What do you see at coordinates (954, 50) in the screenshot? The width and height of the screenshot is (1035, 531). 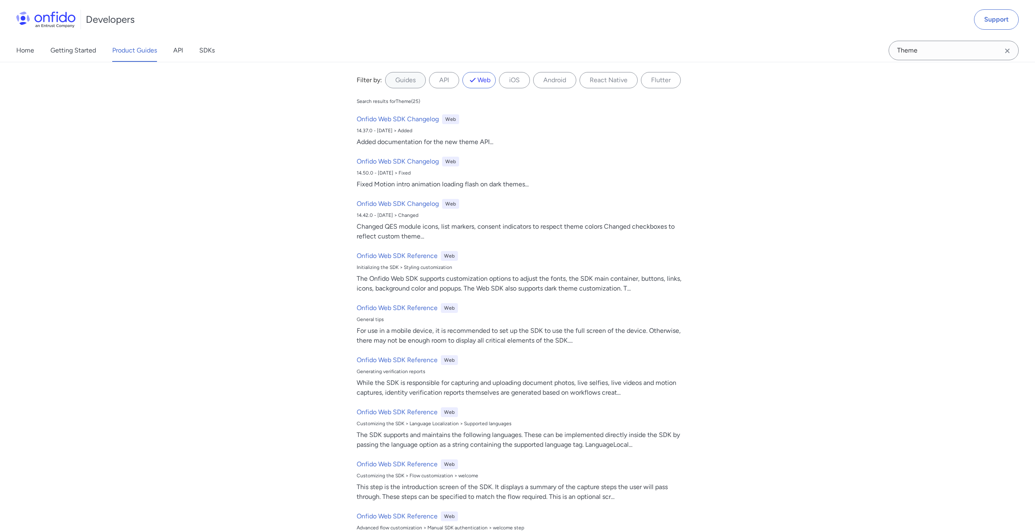 I see `input: Onfido search input field` at bounding box center [954, 50].